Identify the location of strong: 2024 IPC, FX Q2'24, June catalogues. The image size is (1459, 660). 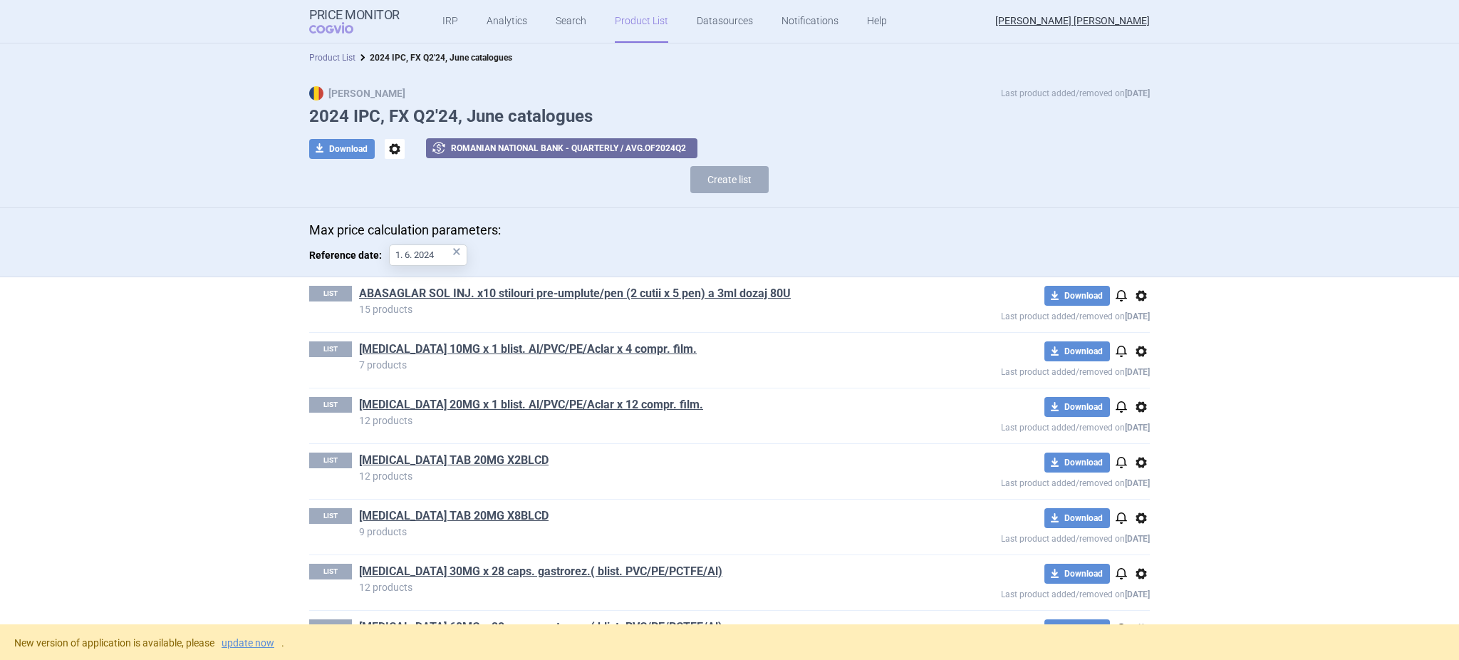
(441, 58).